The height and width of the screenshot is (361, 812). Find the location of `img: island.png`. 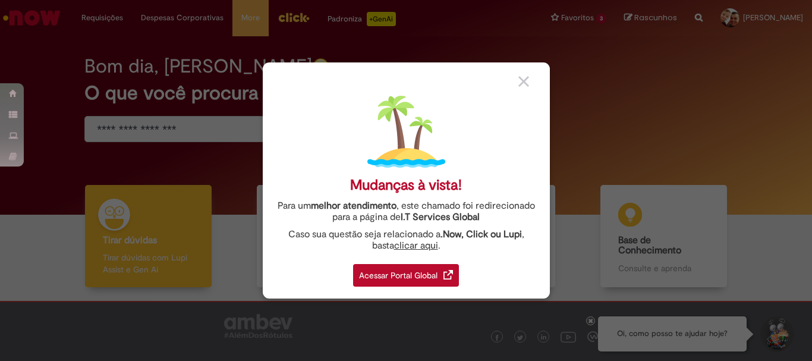

img: island.png is located at coordinates (406, 131).